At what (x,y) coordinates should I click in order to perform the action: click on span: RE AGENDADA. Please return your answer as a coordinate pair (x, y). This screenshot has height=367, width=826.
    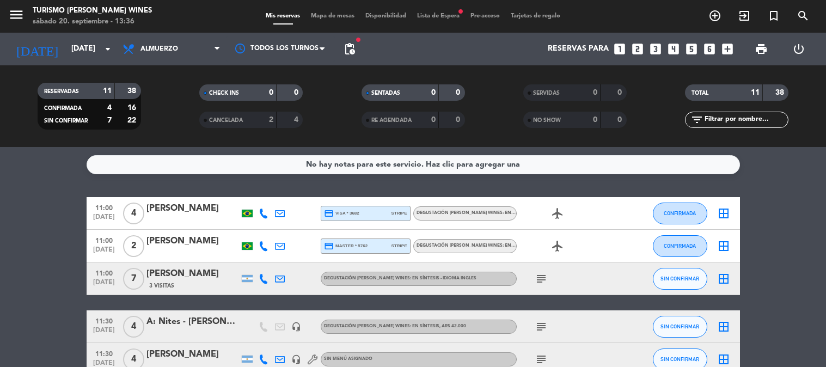
    Looking at the image, I should click on (391, 120).